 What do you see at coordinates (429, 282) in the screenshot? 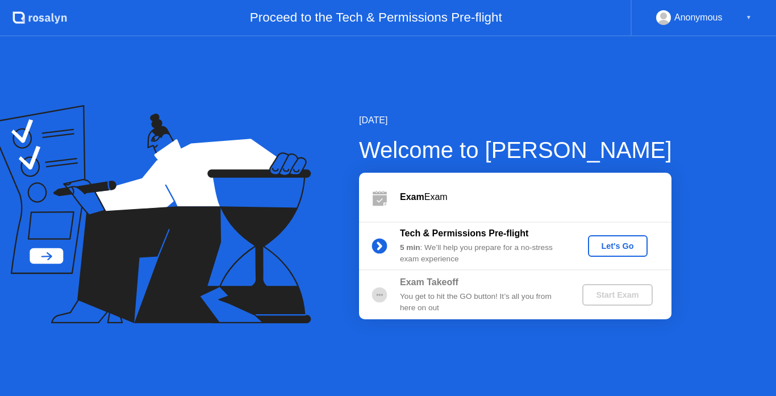
I see `b: Exam Takeoff` at bounding box center [429, 282].